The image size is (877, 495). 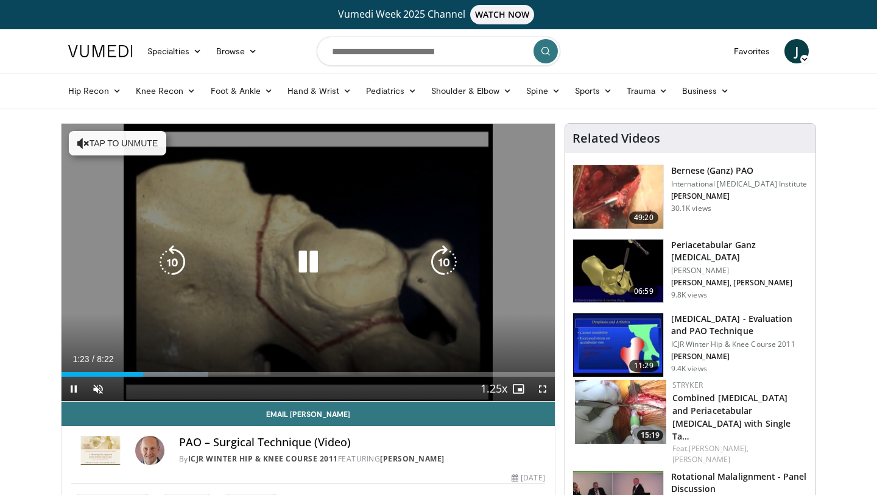 What do you see at coordinates (689, 295) in the screenshot?
I see `p: 9.8K views` at bounding box center [689, 295].